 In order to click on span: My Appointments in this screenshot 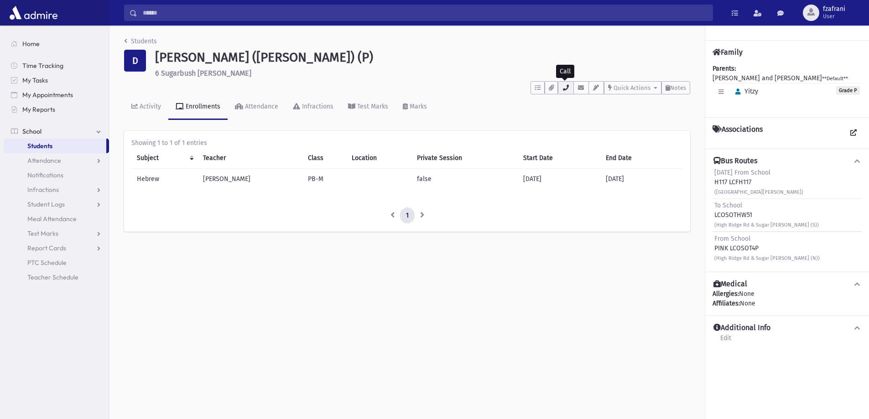, I will do `click(47, 95)`.